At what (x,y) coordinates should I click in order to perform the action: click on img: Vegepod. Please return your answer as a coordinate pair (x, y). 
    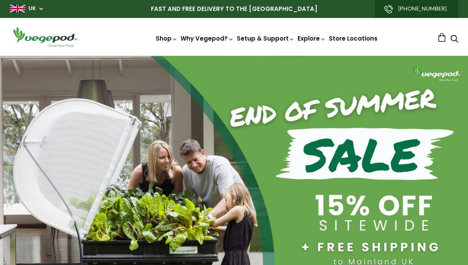
    Looking at the image, I should click on (45, 37).